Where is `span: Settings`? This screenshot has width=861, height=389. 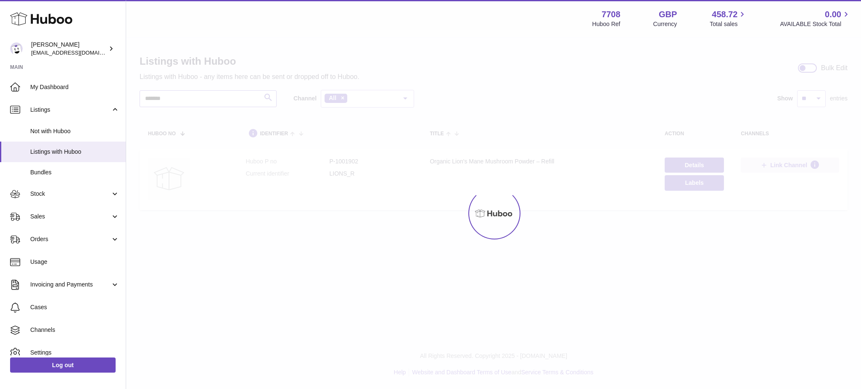
span: Settings is located at coordinates (75, 353).